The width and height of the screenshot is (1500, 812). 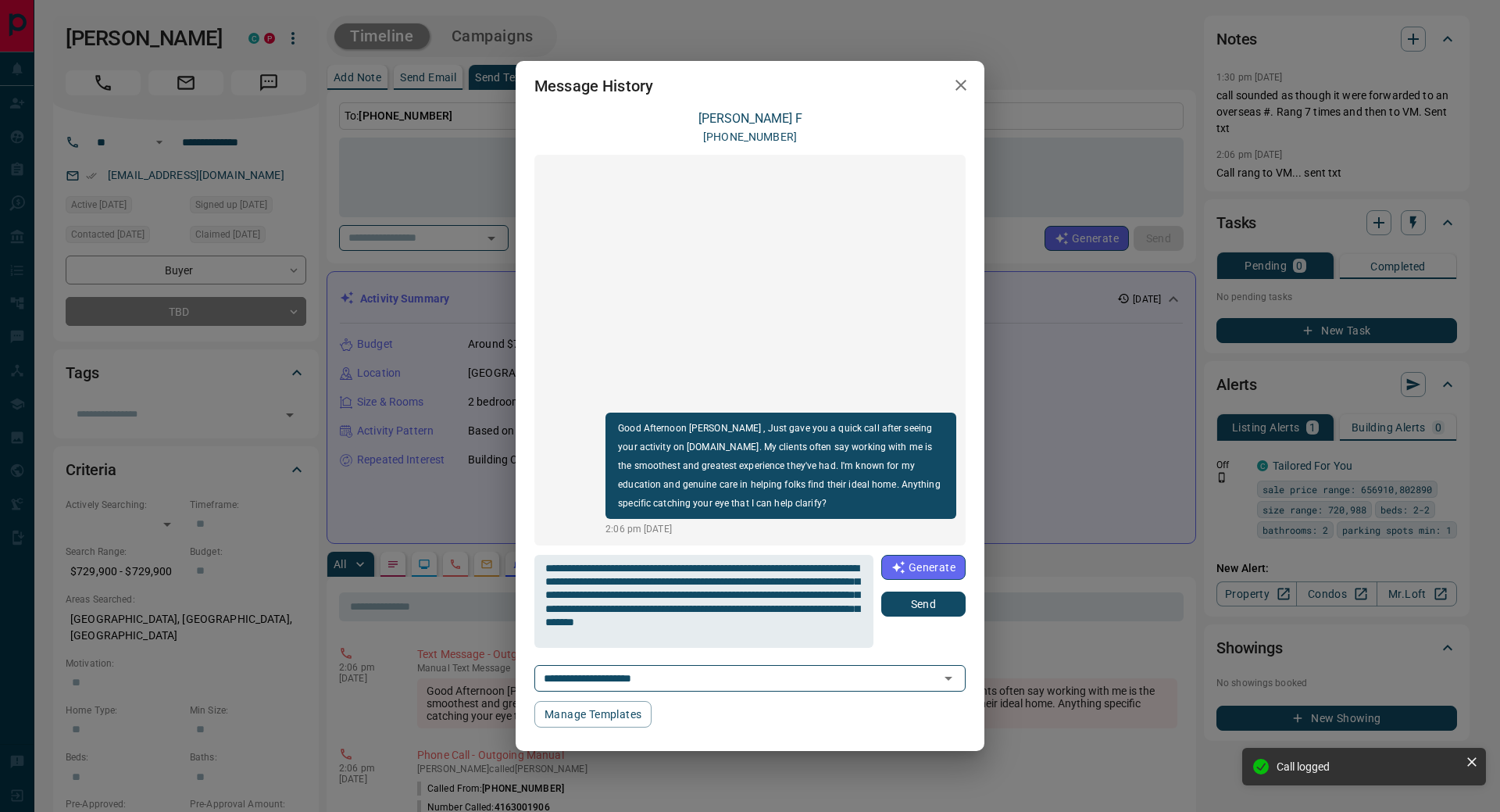 What do you see at coordinates (924, 568) in the screenshot?
I see `button: Generate` at bounding box center [924, 568].